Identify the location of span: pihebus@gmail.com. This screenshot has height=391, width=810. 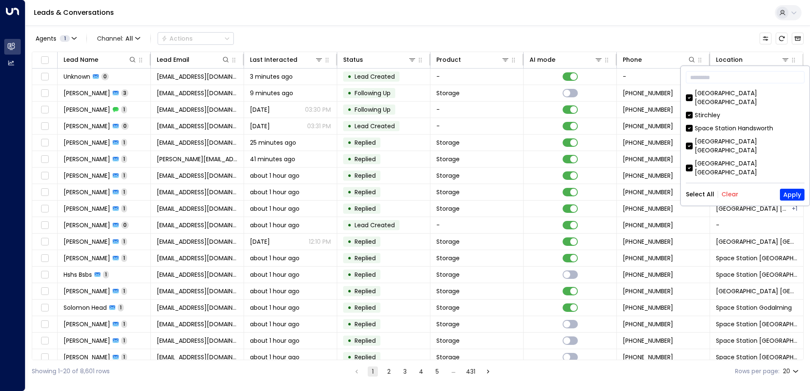
(197, 176).